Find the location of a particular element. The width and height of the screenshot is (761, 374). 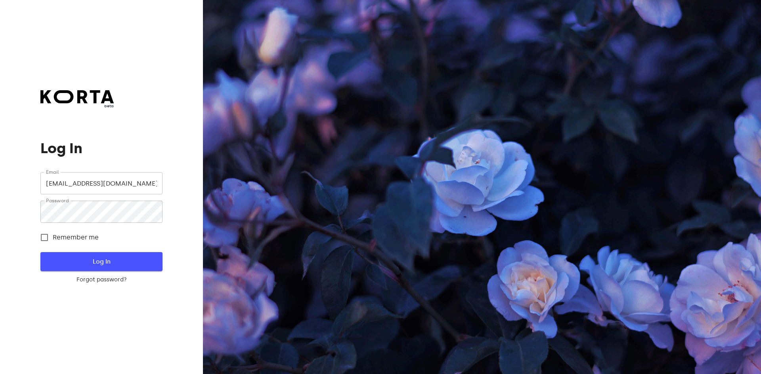

a: beta is located at coordinates (77, 99).